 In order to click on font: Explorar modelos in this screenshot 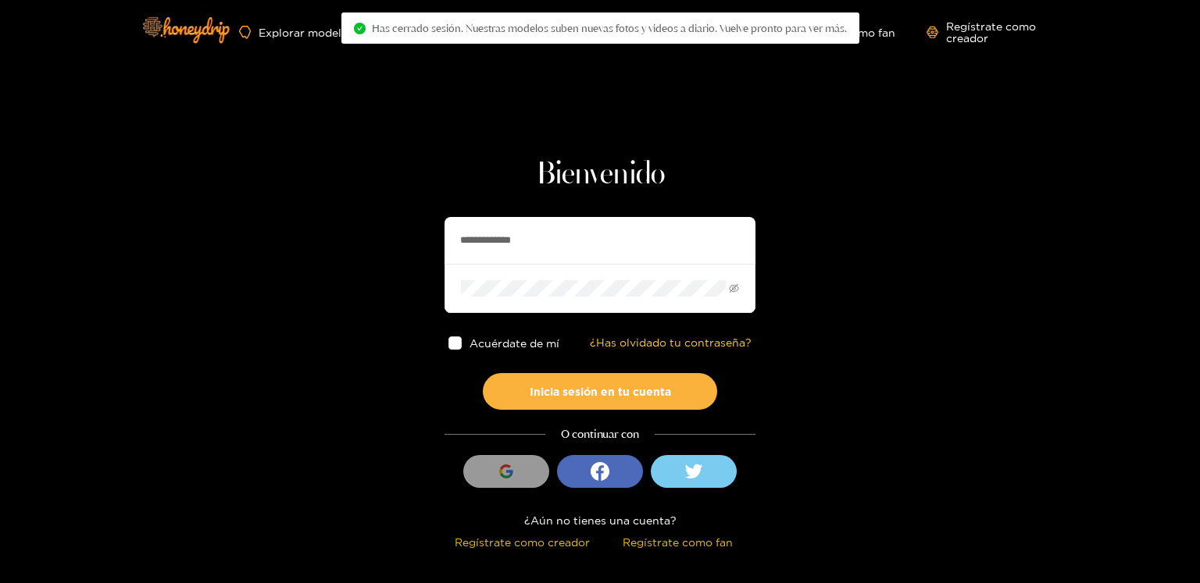, I will do `click(306, 32)`.